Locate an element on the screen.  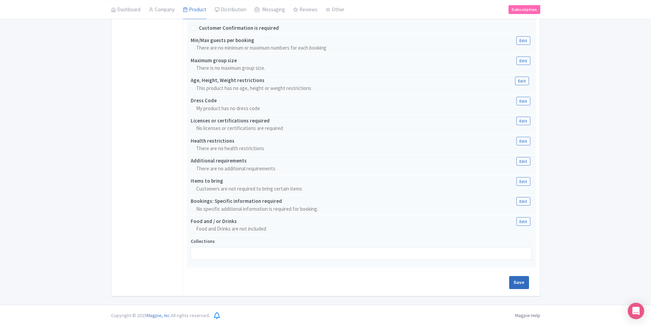
p: Food and Drinks are not included is located at coordinates (364, 229).